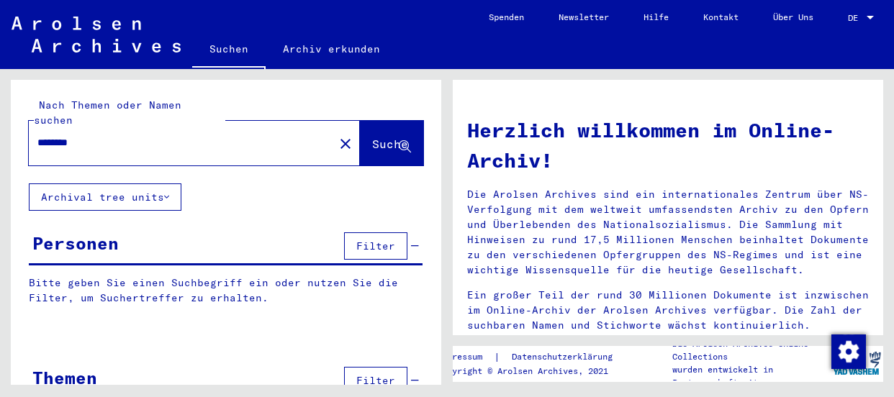 This screenshot has height=397, width=894. Describe the element at coordinates (105, 197) in the screenshot. I see `button: Archival tree units` at that location.